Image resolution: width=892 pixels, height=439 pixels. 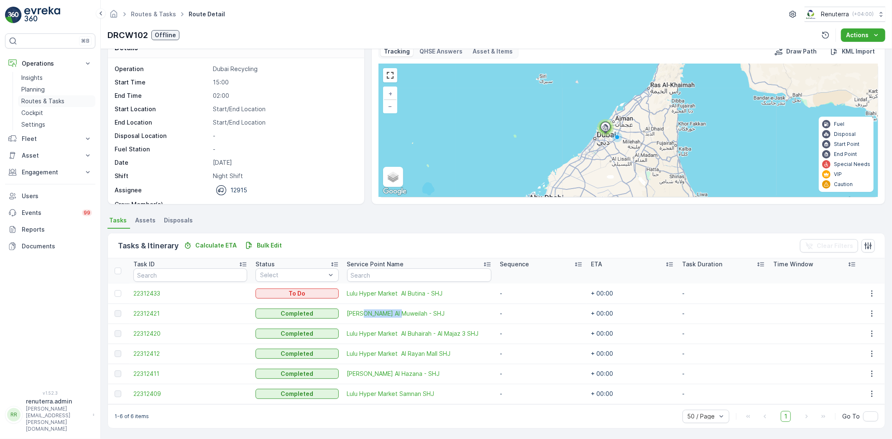 I want to click on span: Lulu Hyper Market Al Butina - SHJ, so click(x=419, y=293).